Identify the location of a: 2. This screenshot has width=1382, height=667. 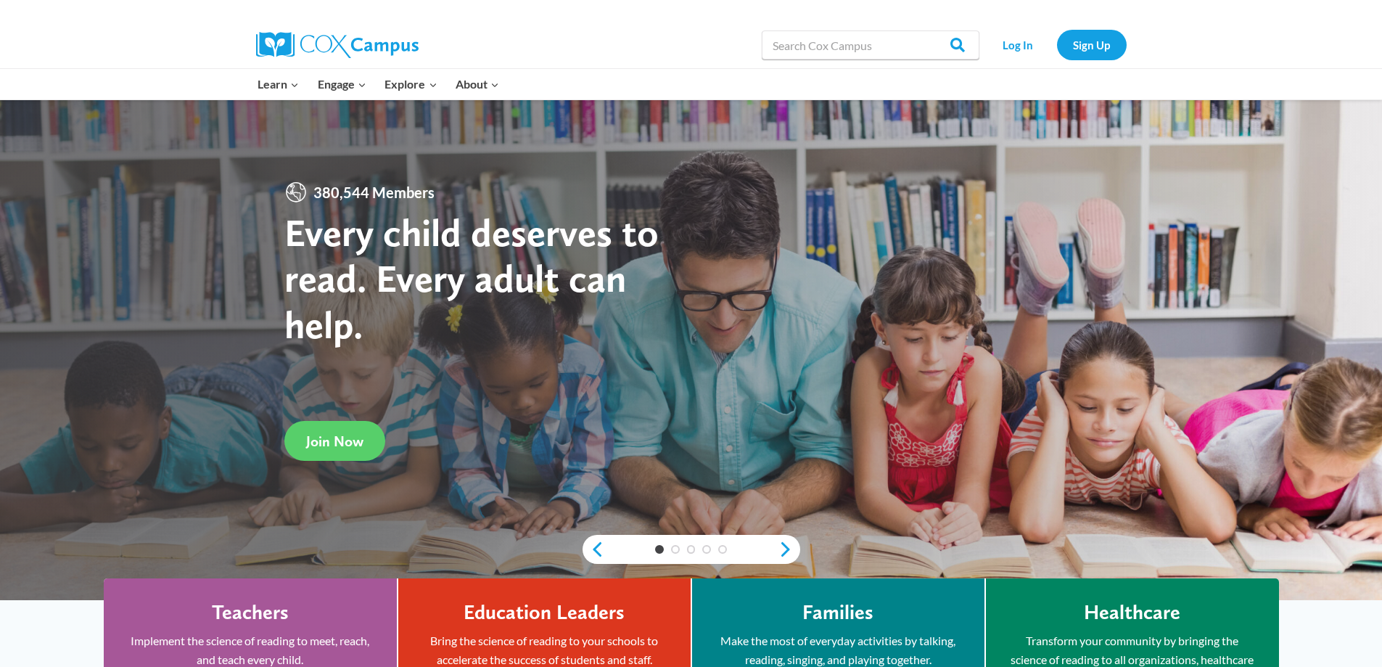
(675, 549).